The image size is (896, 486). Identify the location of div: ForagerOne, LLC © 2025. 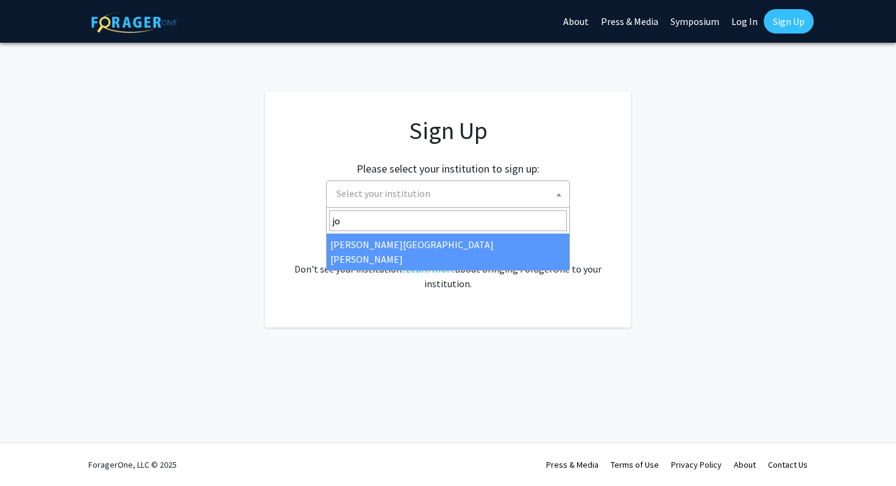
(132, 464).